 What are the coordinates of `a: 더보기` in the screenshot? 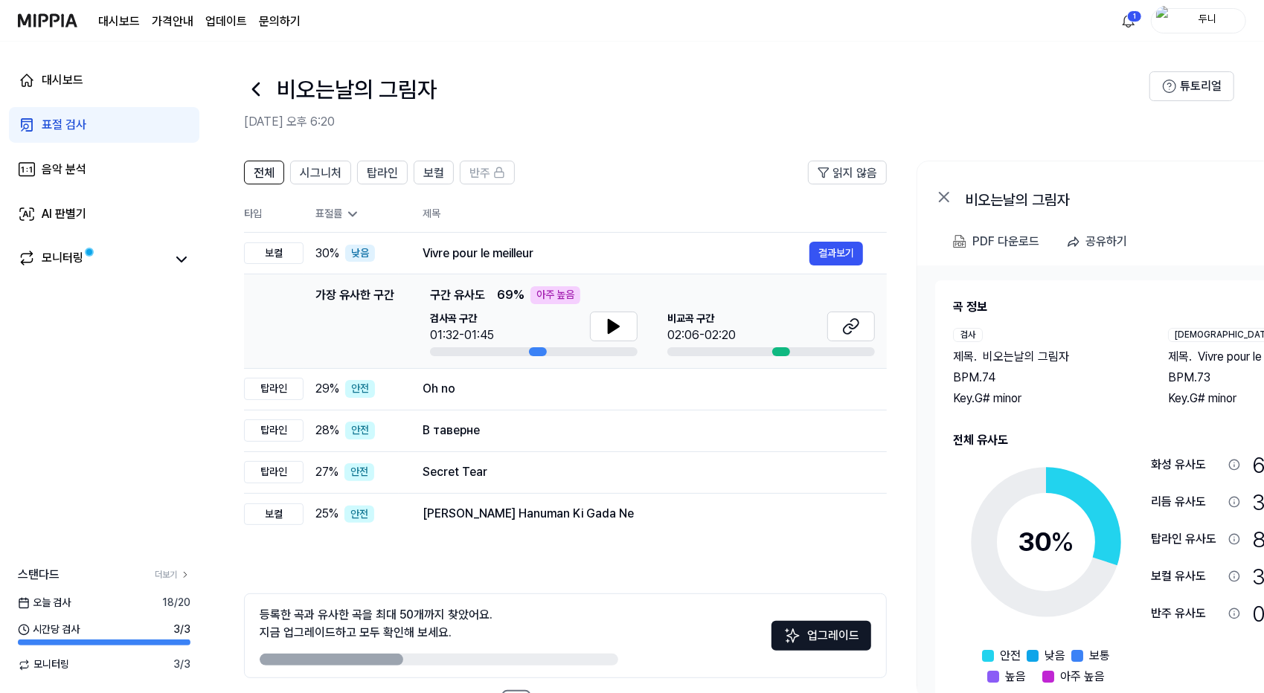 It's located at (173, 575).